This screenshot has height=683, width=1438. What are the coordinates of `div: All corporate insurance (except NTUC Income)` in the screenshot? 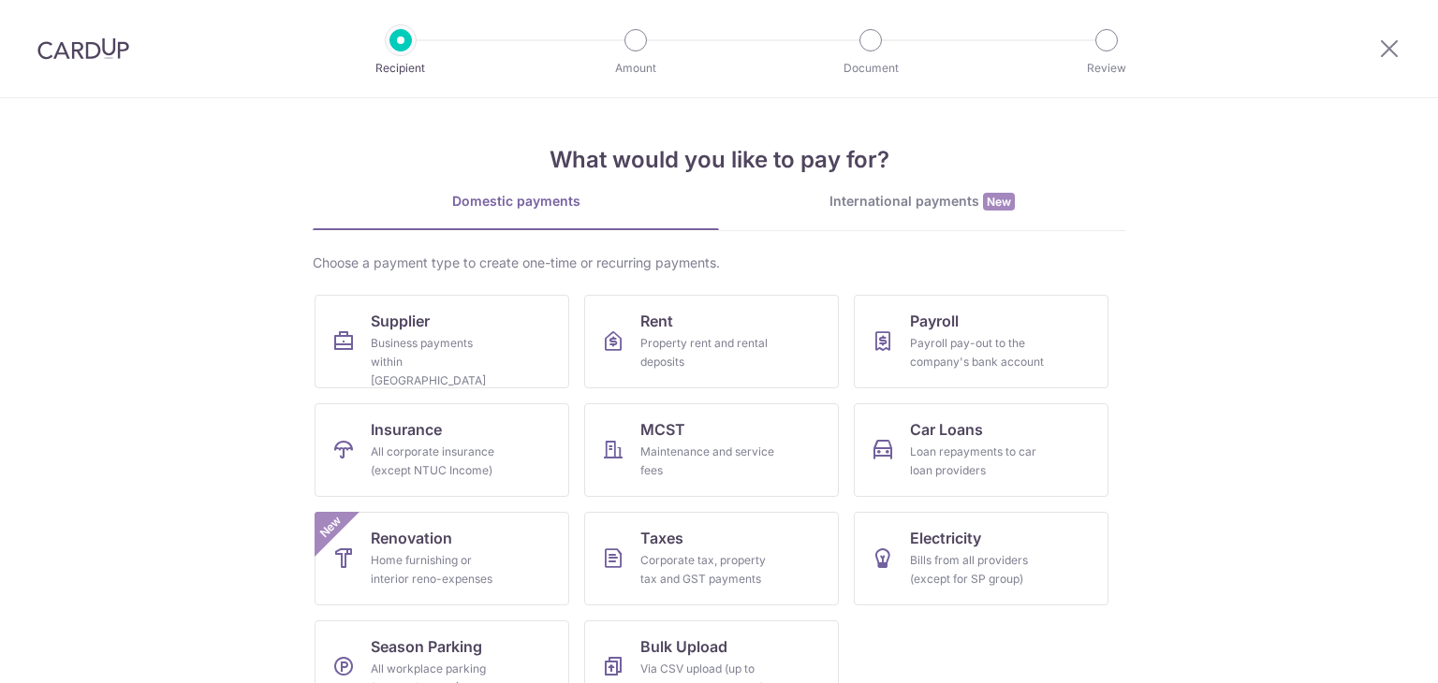 It's located at (438, 461).